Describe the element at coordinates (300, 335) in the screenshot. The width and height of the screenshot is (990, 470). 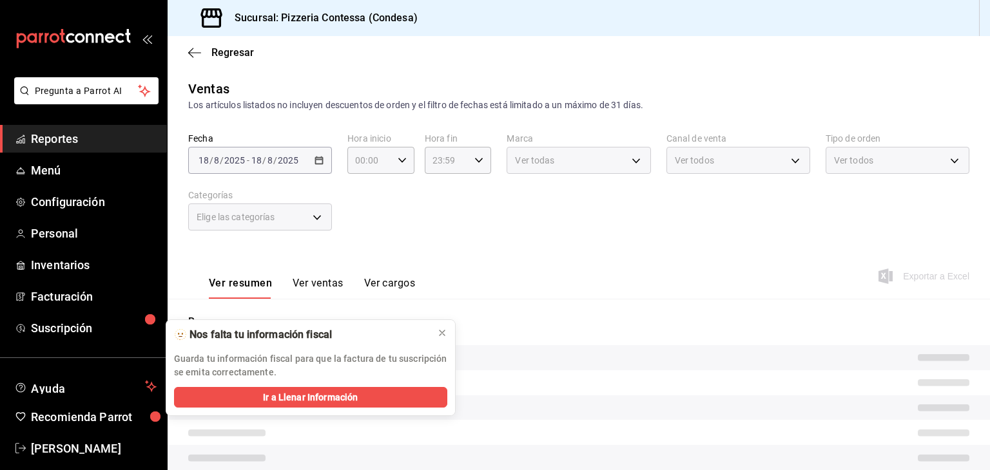
I see `div: 🫥 Nos falta tu información fiscal` at that location.